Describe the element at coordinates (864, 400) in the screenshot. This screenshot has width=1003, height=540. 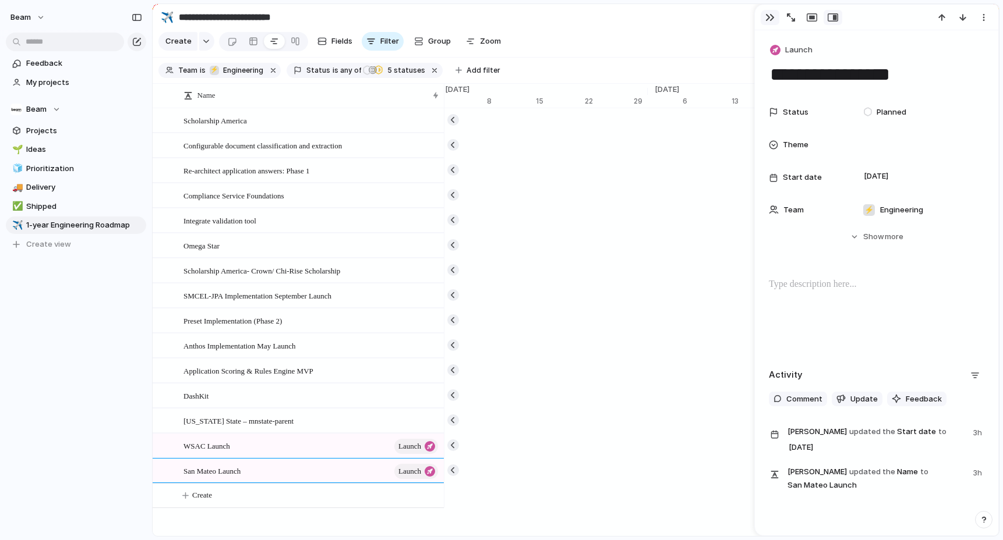
I see `span: Update` at that location.